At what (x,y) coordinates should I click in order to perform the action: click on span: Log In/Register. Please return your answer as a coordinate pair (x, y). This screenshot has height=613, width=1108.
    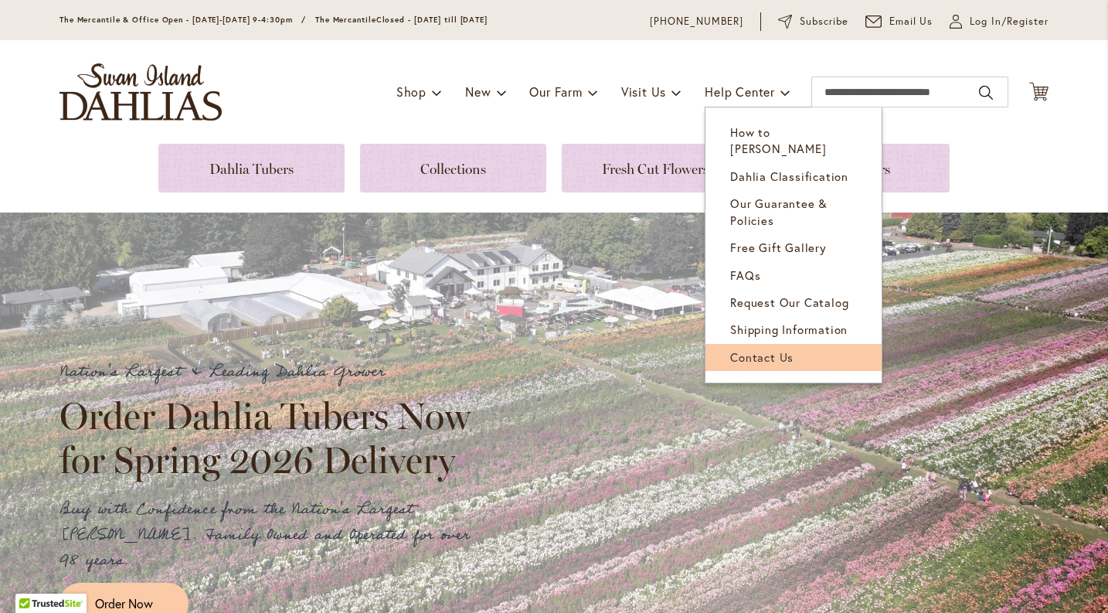
    Looking at the image, I should click on (1009, 22).